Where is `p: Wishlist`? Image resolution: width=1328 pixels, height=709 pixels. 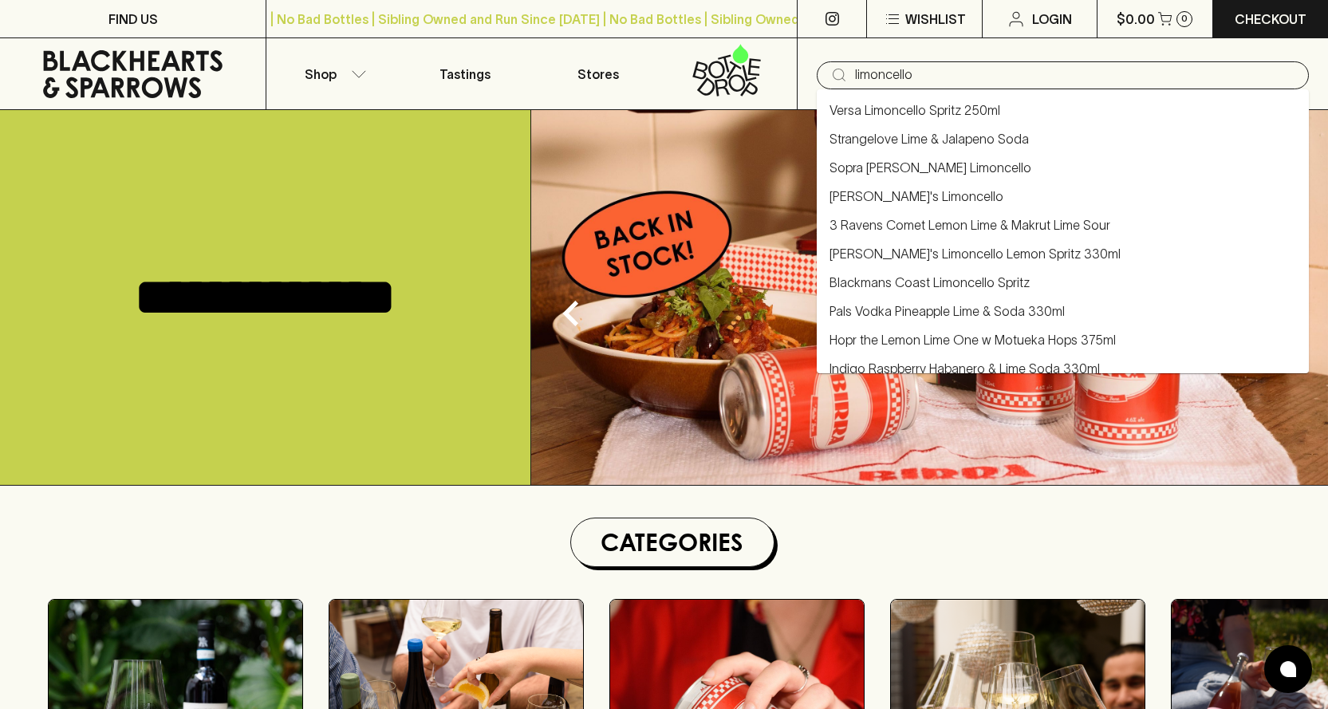 p: Wishlist is located at coordinates (936, 19).